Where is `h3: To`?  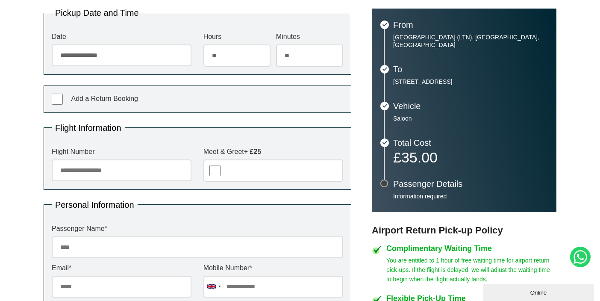 h3: To is located at coordinates (471, 69).